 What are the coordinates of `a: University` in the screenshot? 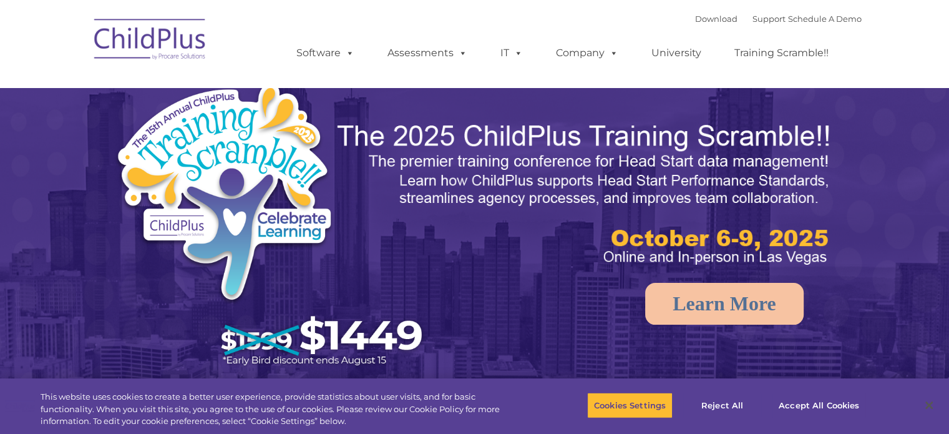 It's located at (676, 53).